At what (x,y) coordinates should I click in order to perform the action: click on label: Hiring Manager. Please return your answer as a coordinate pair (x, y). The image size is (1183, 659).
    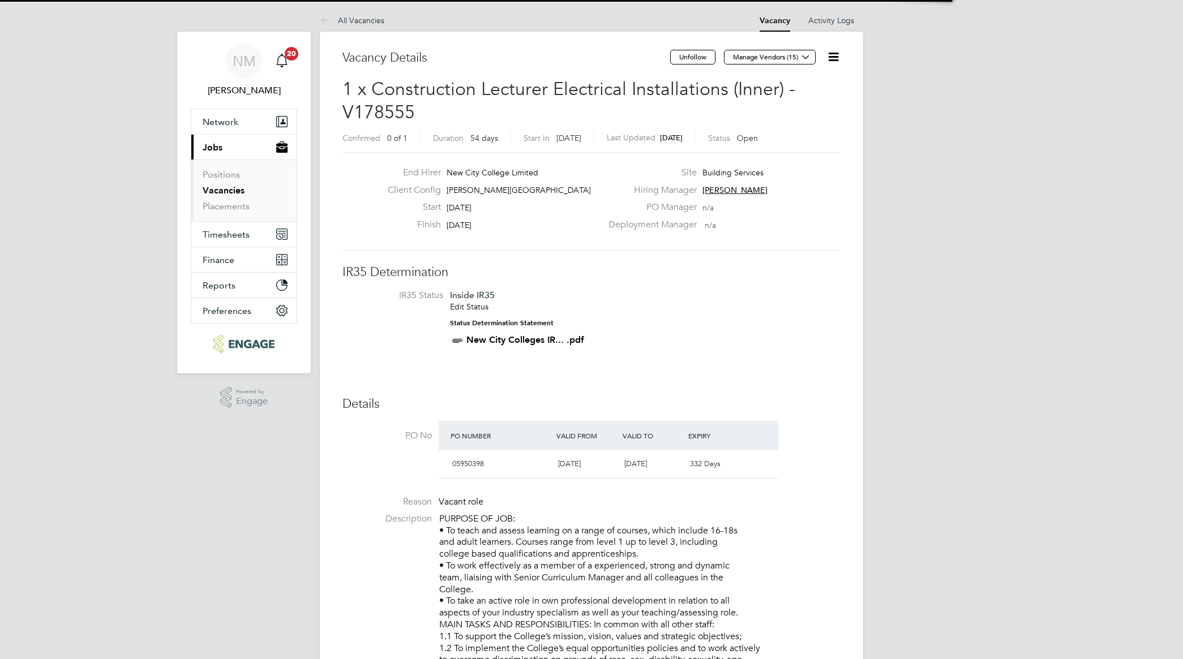
    Looking at the image, I should click on (649, 190).